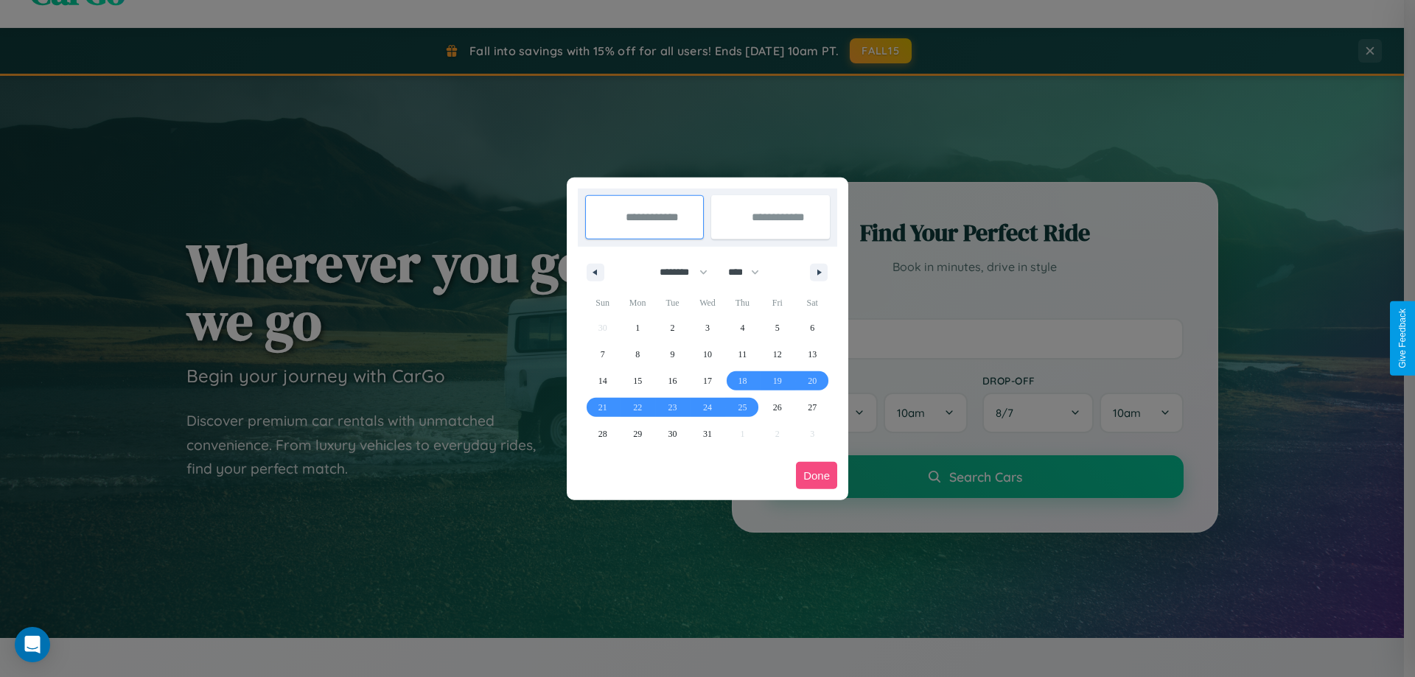 This screenshot has height=677, width=1415. I want to click on span: 5, so click(778, 328).